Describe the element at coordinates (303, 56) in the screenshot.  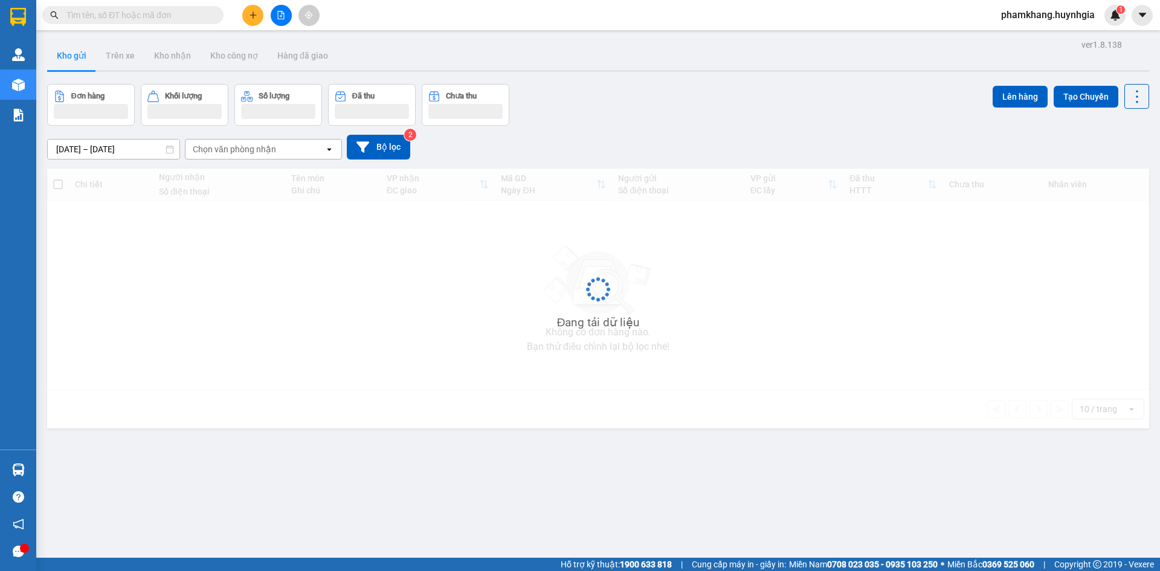
I see `button: Hàng đã giao` at that location.